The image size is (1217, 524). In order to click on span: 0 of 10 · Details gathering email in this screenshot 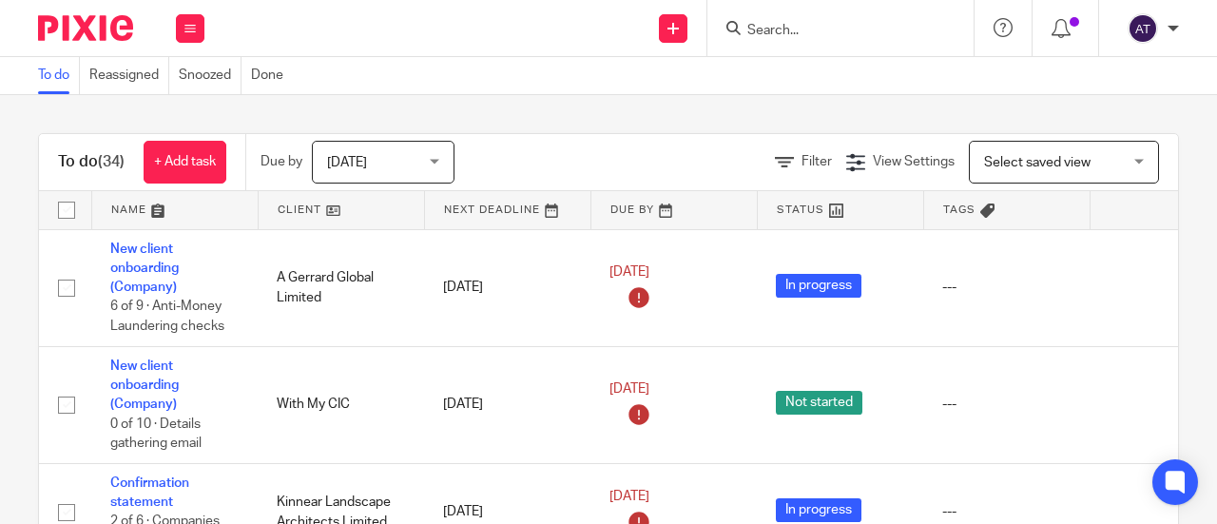, I will do `click(156, 433)`.